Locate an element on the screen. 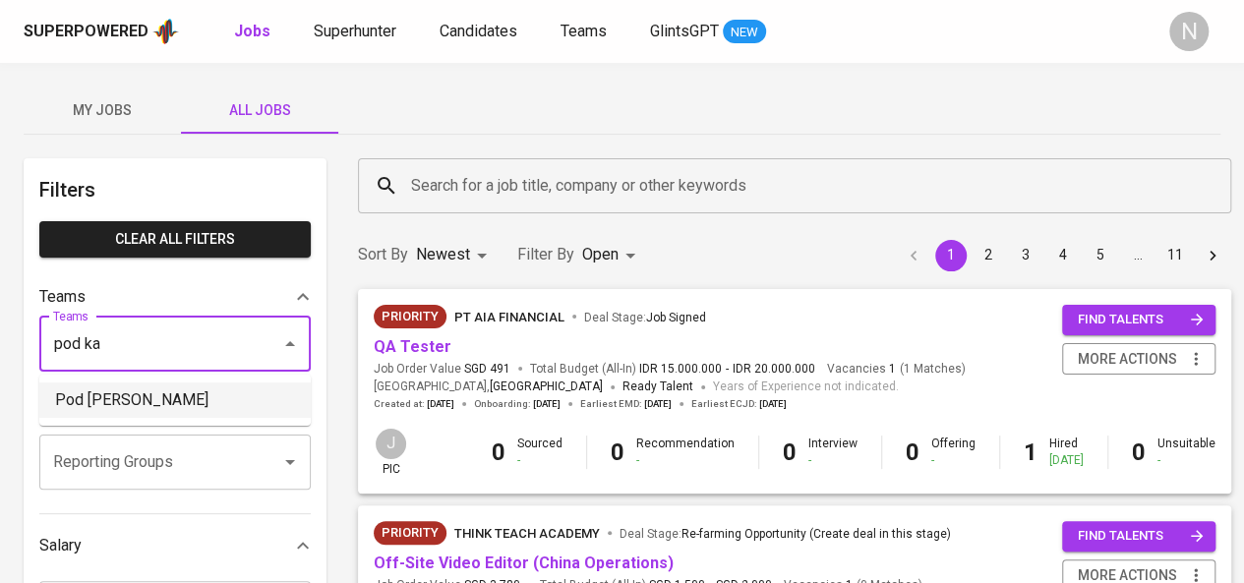 Image resolution: width=1244 pixels, height=583 pixels. div: Newest is located at coordinates (454, 255).